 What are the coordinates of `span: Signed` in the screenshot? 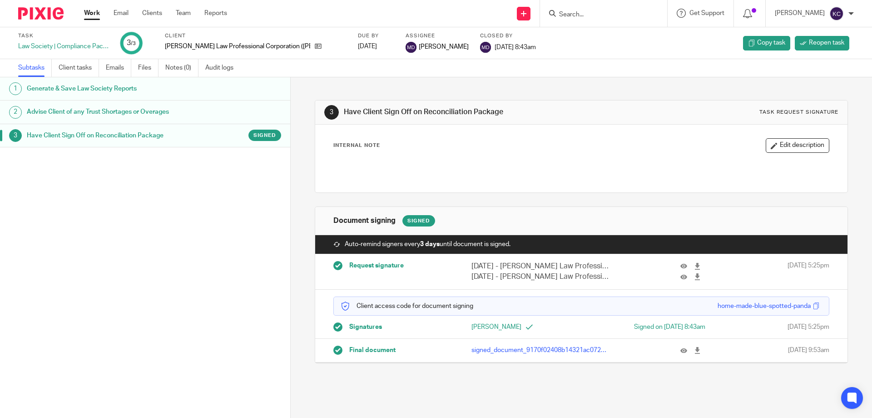 It's located at (265, 135).